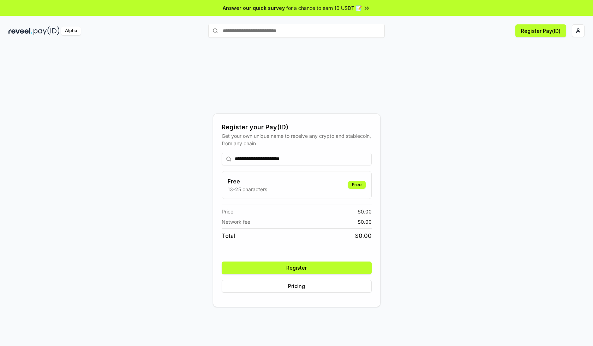 The width and height of the screenshot is (593, 346). I want to click on h3: Free, so click(247, 181).